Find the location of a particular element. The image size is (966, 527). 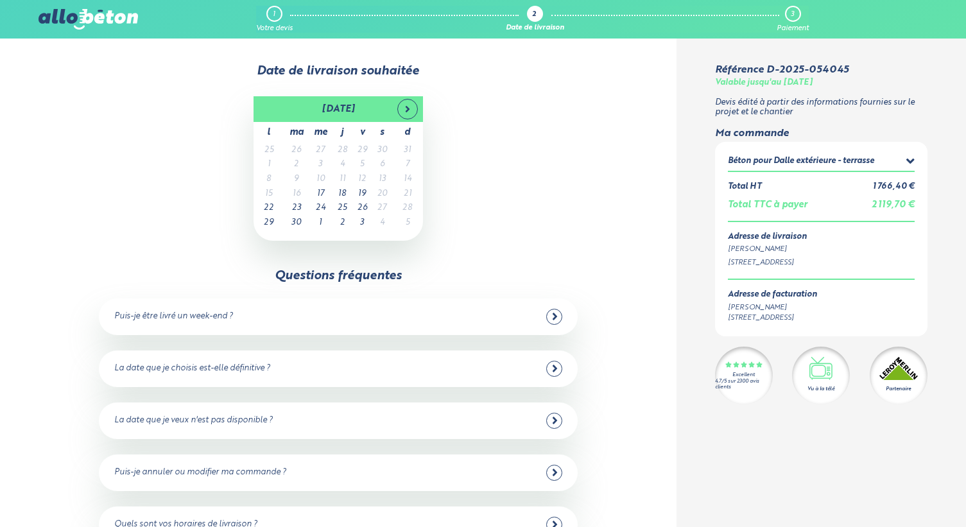

td: 18 is located at coordinates (342, 194).